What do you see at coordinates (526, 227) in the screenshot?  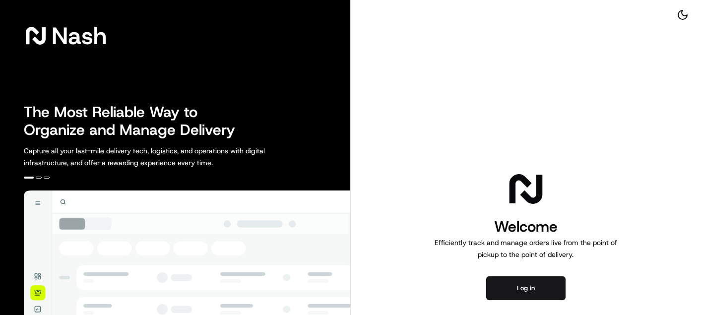 I see `h1: Welcome` at bounding box center [526, 227].